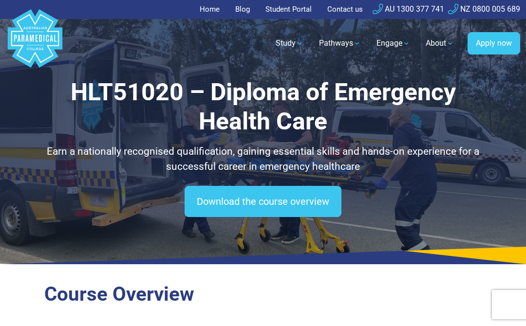 This screenshot has width=526, height=326. I want to click on a: Engage, so click(393, 43).